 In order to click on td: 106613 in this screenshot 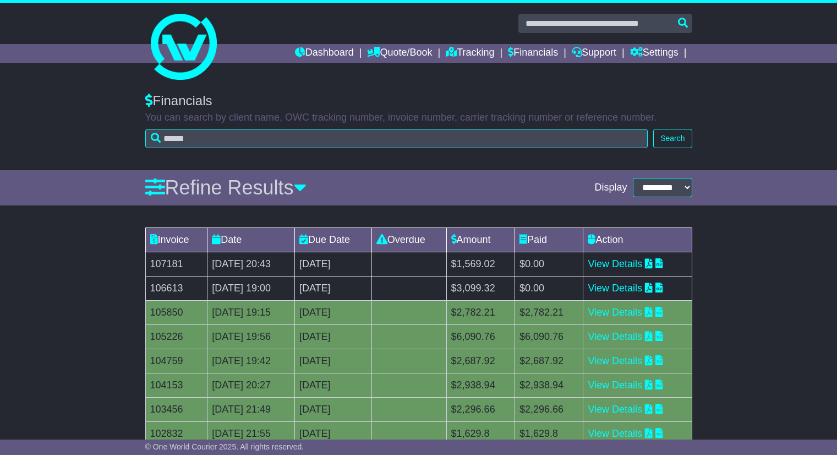, I will do `click(176, 288)`.